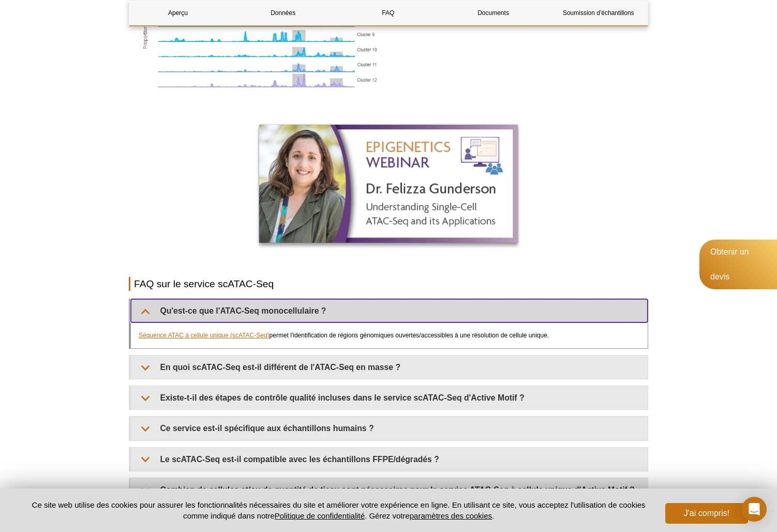 The height and width of the screenshot is (532, 777). Describe the element at coordinates (342, 397) in the screenshot. I see `font: Existe-t-il des étapes de contrôle qualité incluses dans le service scATAC-Seq d'Active Motif ?` at that location.